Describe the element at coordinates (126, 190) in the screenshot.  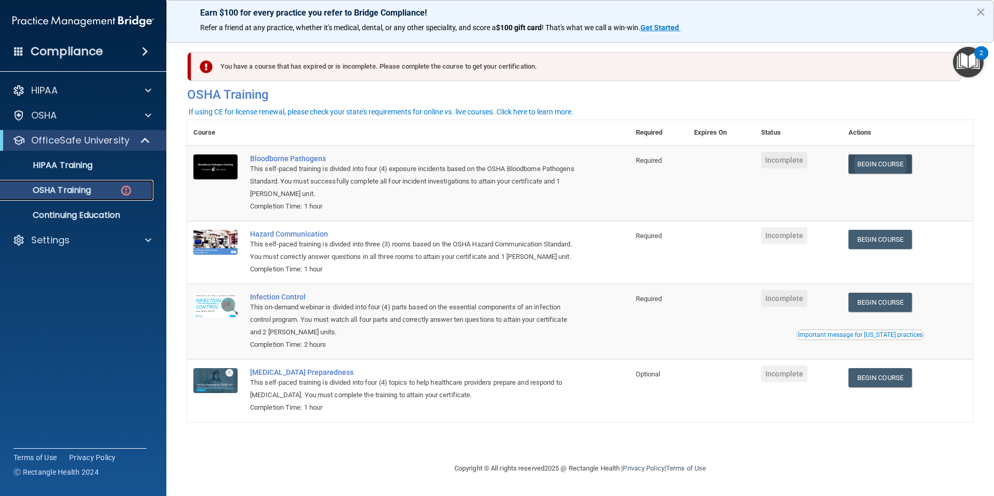
I see `img: danger-circle.6113f641.png` at that location.